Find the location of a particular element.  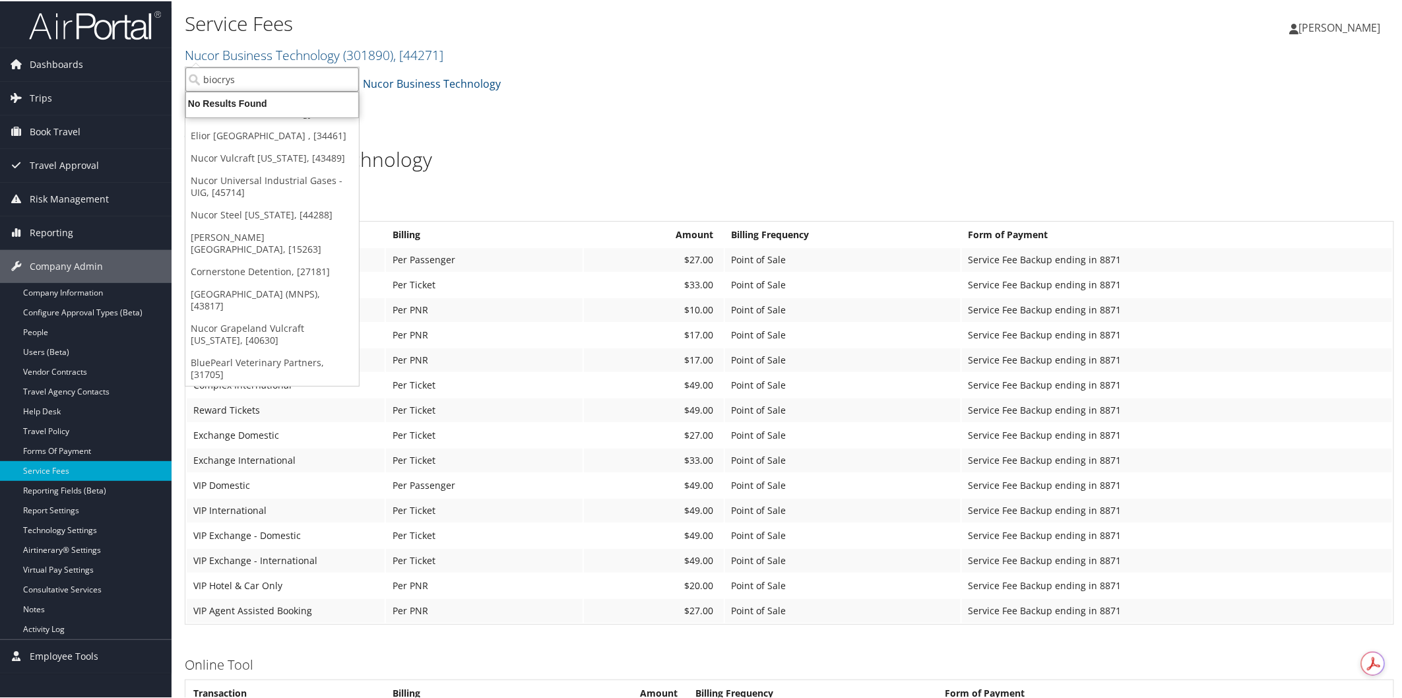

th: Amount is located at coordinates (654, 233).